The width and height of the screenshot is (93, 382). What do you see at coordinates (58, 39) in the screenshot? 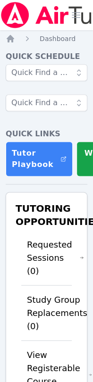
I see `a: Dashboard` at bounding box center [58, 39].